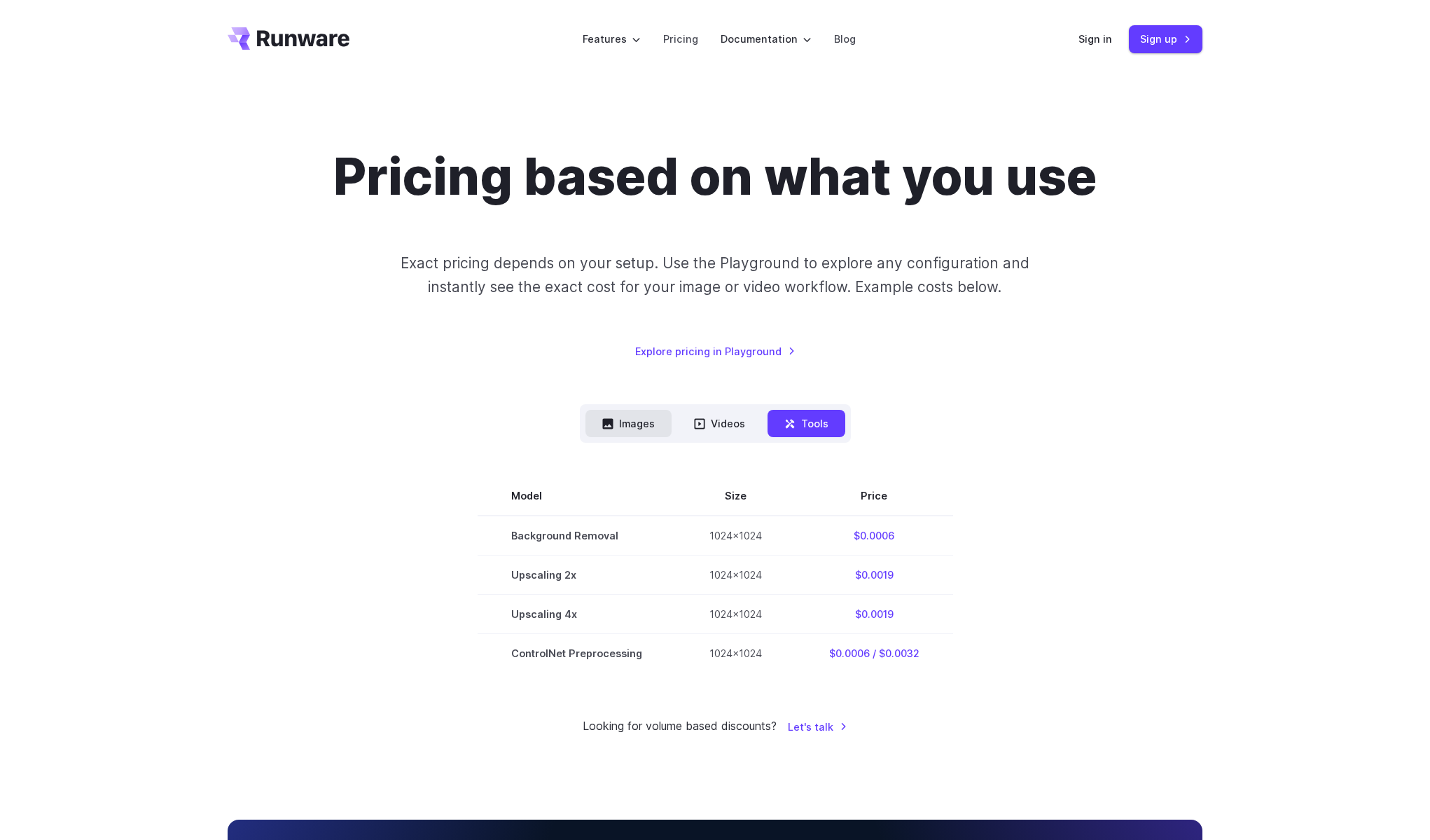  What do you see at coordinates (680, 726) in the screenshot?
I see `small: Looking for volume based discounts?` at bounding box center [680, 726].